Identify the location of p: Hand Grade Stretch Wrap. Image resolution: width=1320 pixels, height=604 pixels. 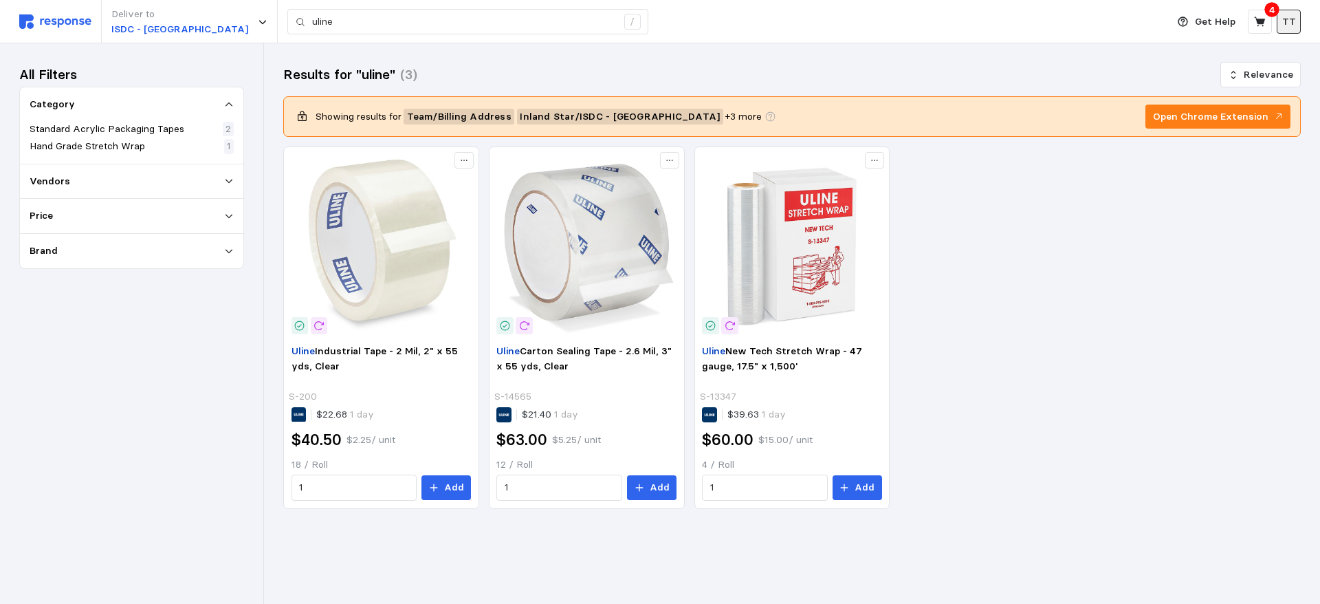
(87, 146).